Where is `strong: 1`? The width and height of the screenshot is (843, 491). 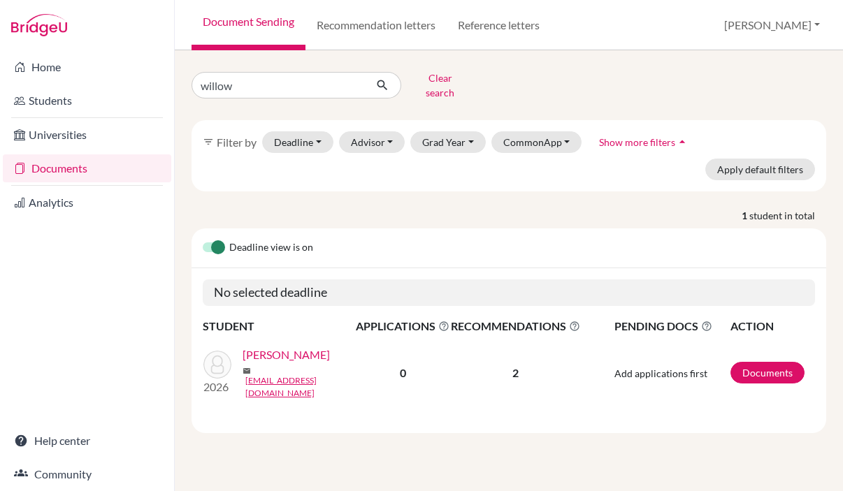 strong: 1 is located at coordinates (745, 215).